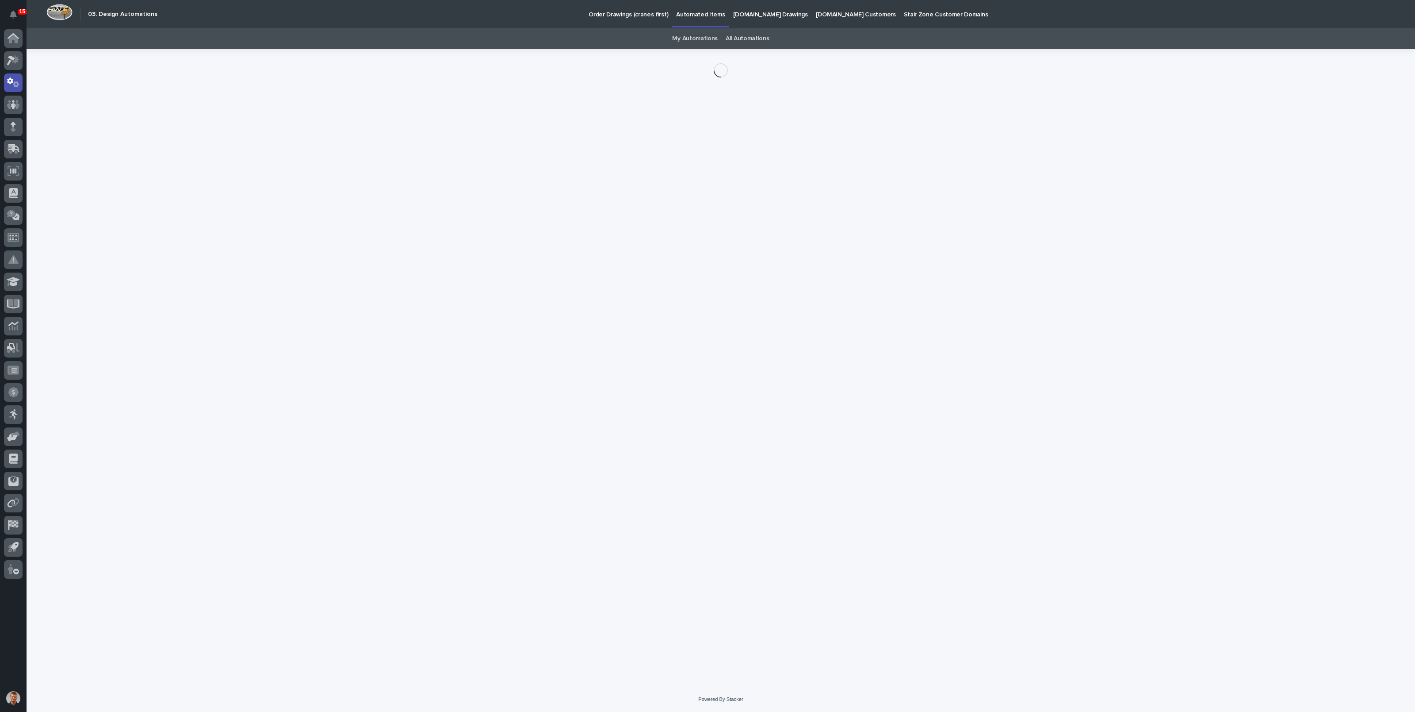  I want to click on h2: 03. Design Automations, so click(122, 14).